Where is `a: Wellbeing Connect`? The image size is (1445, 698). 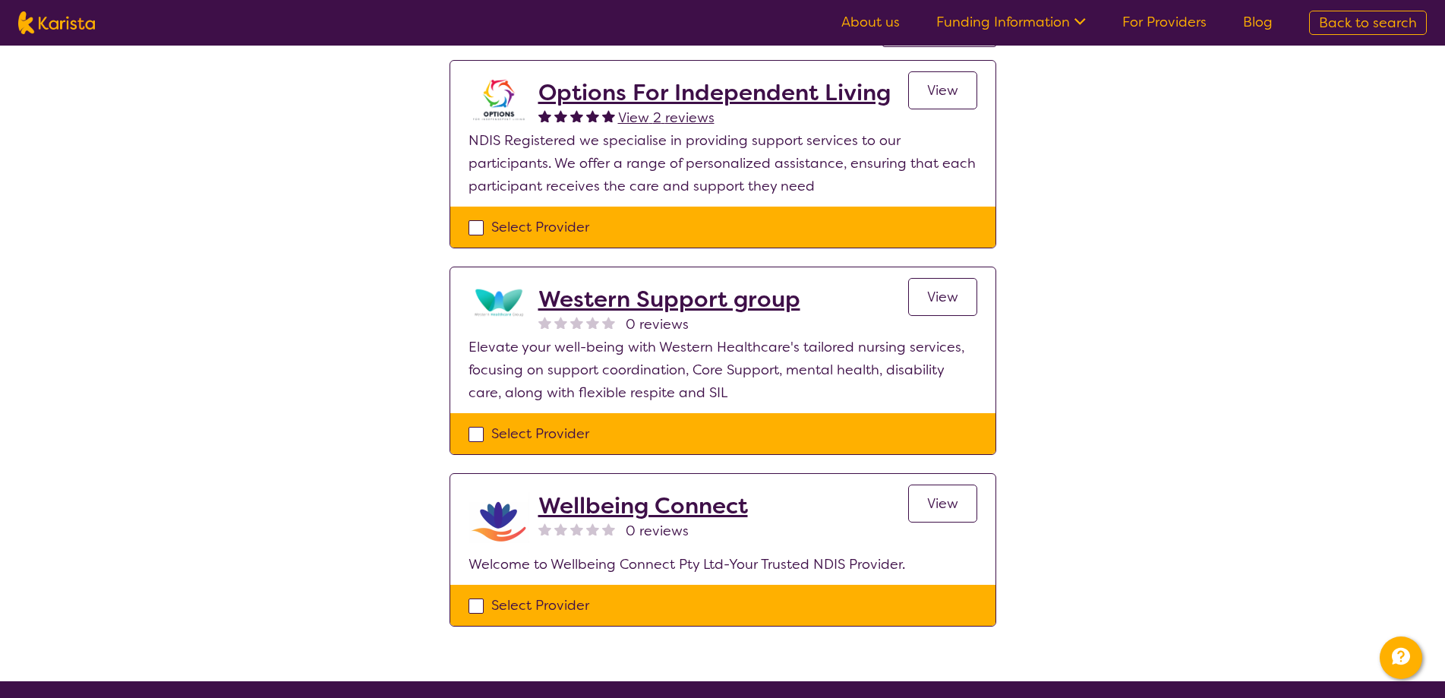
a: Wellbeing Connect is located at coordinates (643, 506).